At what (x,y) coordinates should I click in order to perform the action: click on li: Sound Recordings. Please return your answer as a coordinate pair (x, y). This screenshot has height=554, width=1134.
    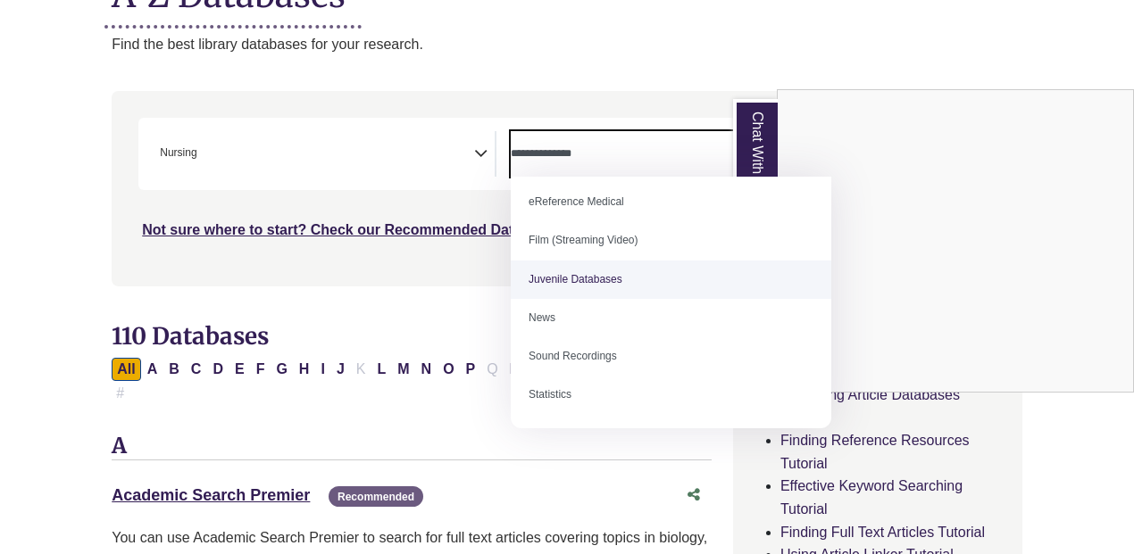
    Looking at the image, I should click on (671, 356).